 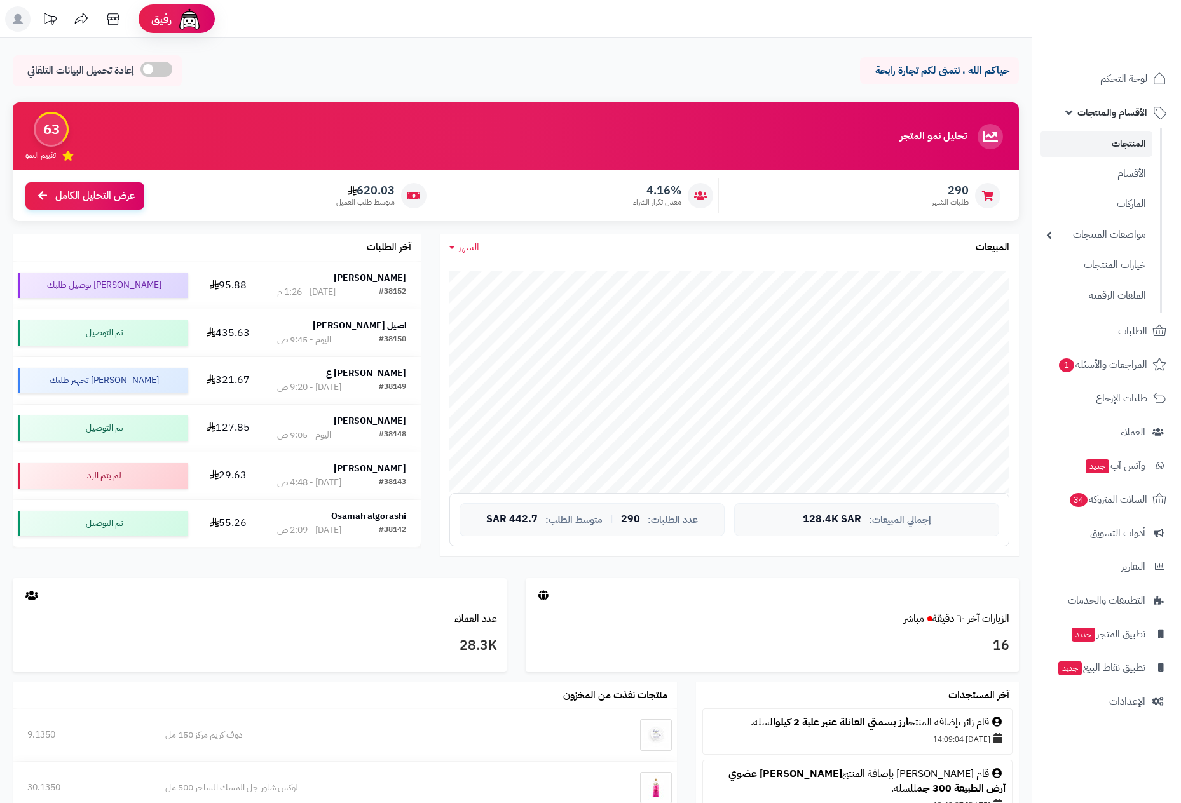 What do you see at coordinates (615, 696) in the screenshot?
I see `h3: منتجات نفذت من المخزون` at bounding box center [615, 696].